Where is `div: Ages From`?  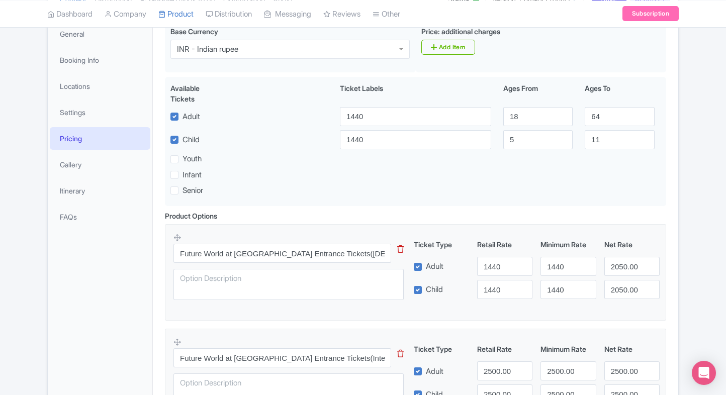
div: Ages From is located at coordinates (538, 93).